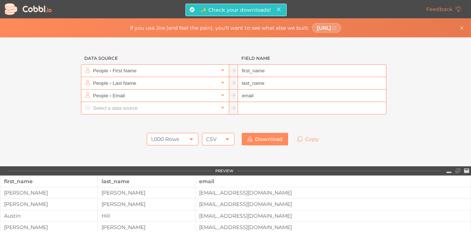 The image size is (471, 232). What do you see at coordinates (312, 58) in the screenshot?
I see `h3: Field Name` at bounding box center [312, 58].